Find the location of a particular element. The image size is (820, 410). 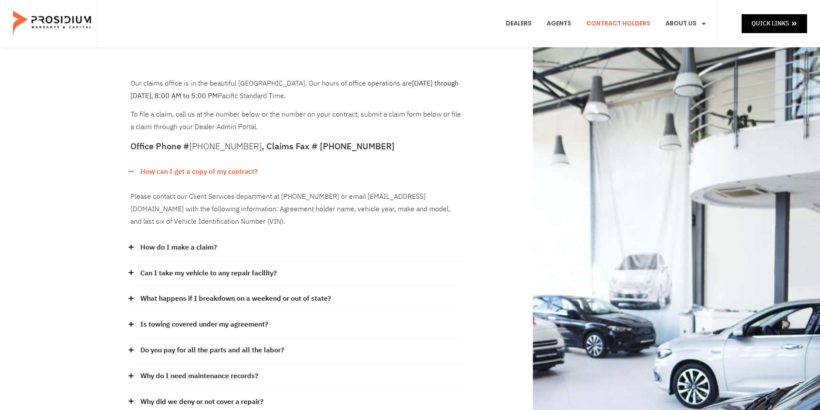

div: Is towing covered under my agreement? is located at coordinates (296, 325).